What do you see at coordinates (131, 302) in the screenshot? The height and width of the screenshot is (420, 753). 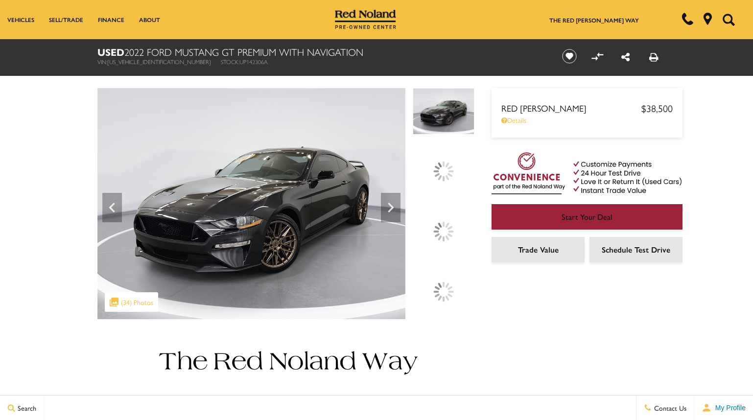 I see `div: (34) Photos` at bounding box center [131, 302].